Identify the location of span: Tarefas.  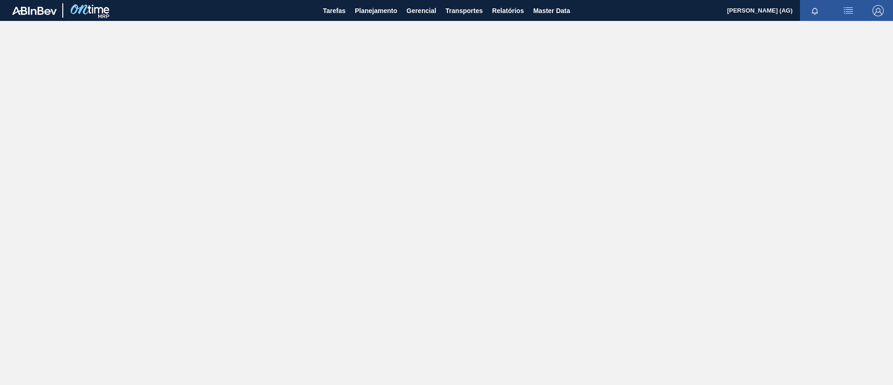
(334, 11).